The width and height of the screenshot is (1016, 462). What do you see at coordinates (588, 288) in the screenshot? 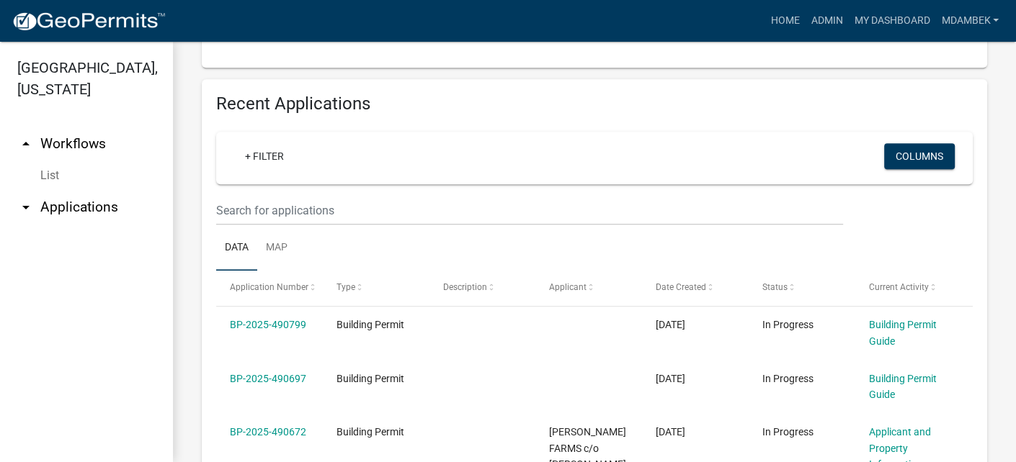
I see `datatable-header-cell: Applicant` at bounding box center [588, 288].